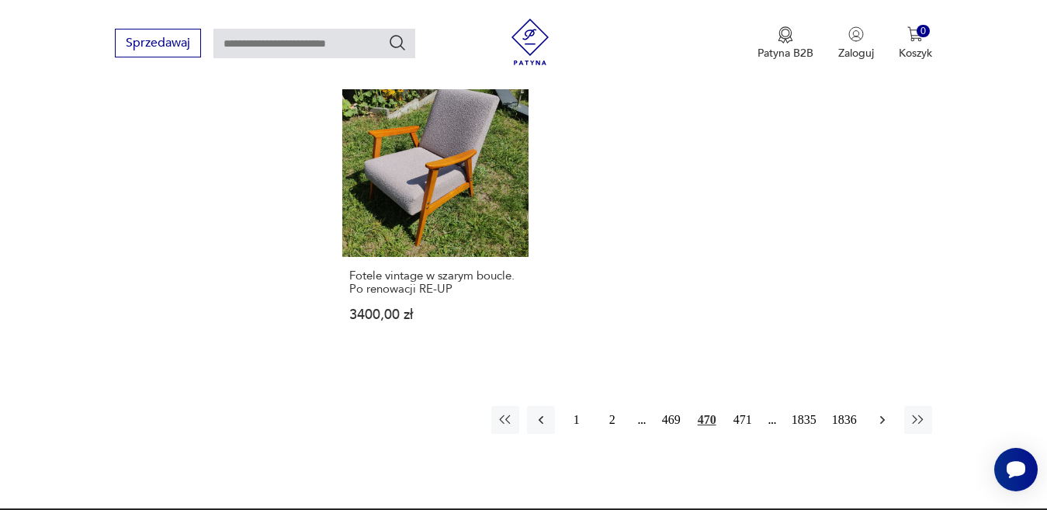  Describe the element at coordinates (707, 420) in the screenshot. I see `button: 470` at that location.